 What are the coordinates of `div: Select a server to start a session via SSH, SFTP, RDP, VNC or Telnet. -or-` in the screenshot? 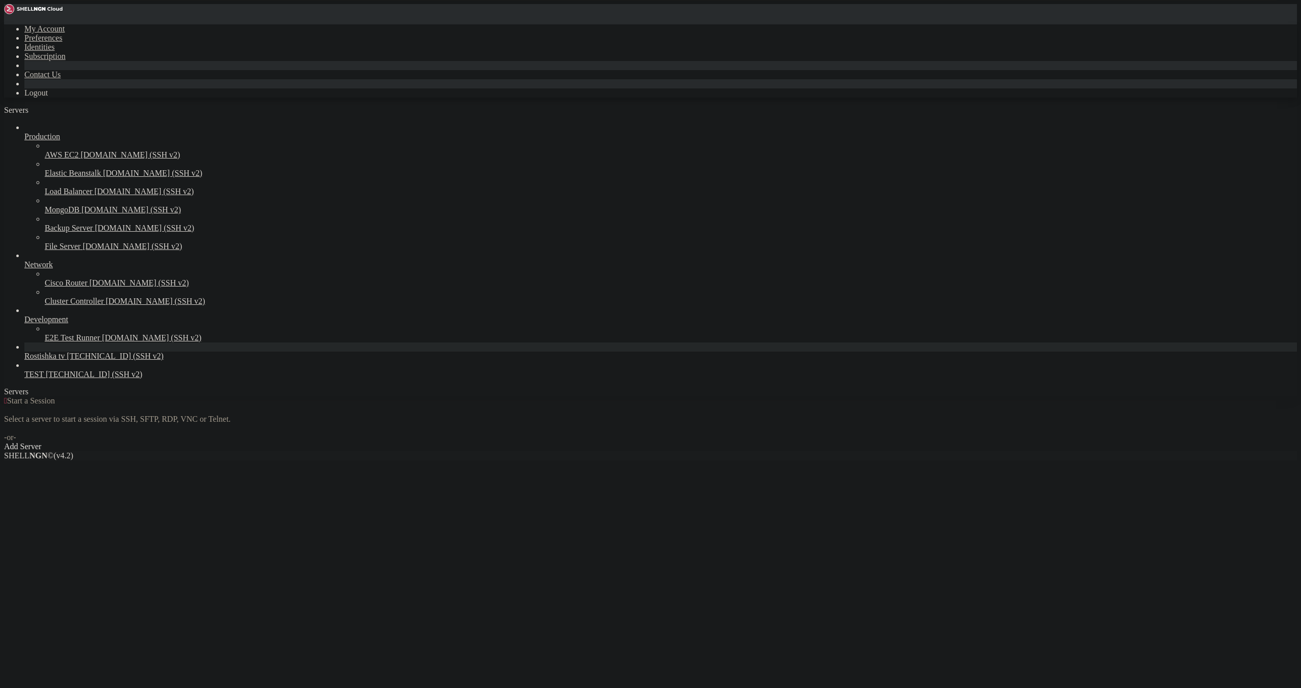 It's located at (651, 424).